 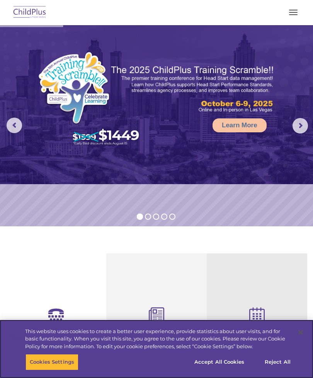 What do you see at coordinates (240, 125) in the screenshot?
I see `a: Learn More` at bounding box center [240, 125].